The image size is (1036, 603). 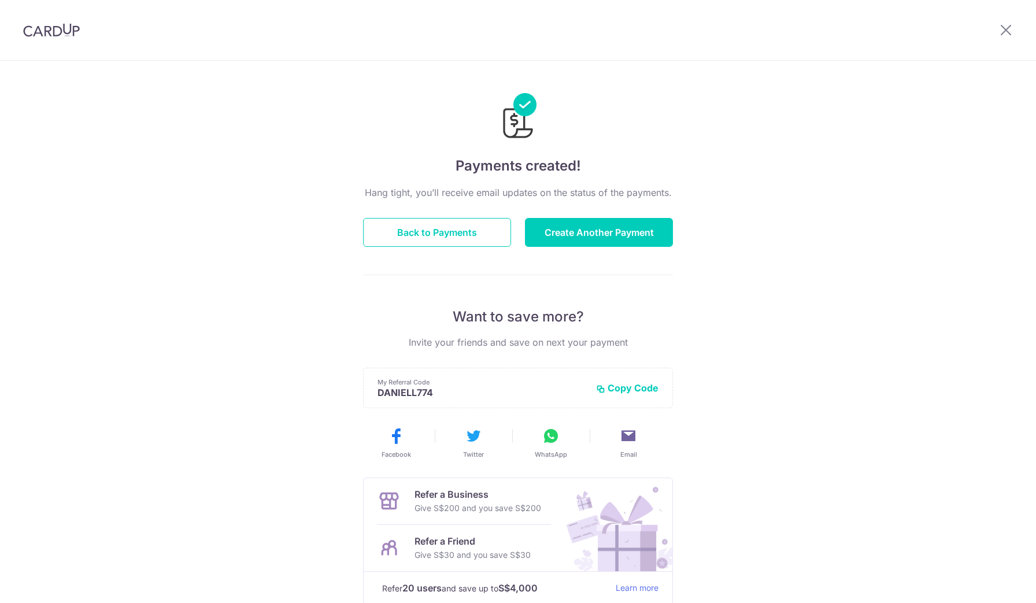 I want to click on p: DANIELL774, so click(x=482, y=392).